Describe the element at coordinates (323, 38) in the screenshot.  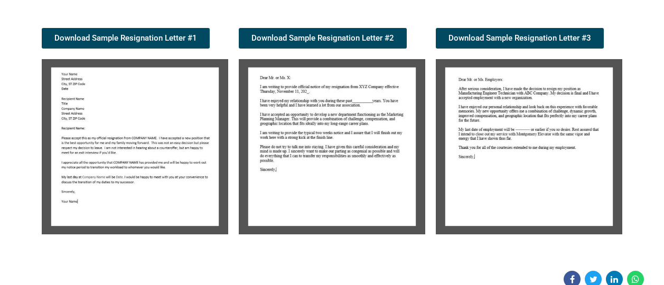
I see `span: Download Sample Resignation Letter #2` at that location.